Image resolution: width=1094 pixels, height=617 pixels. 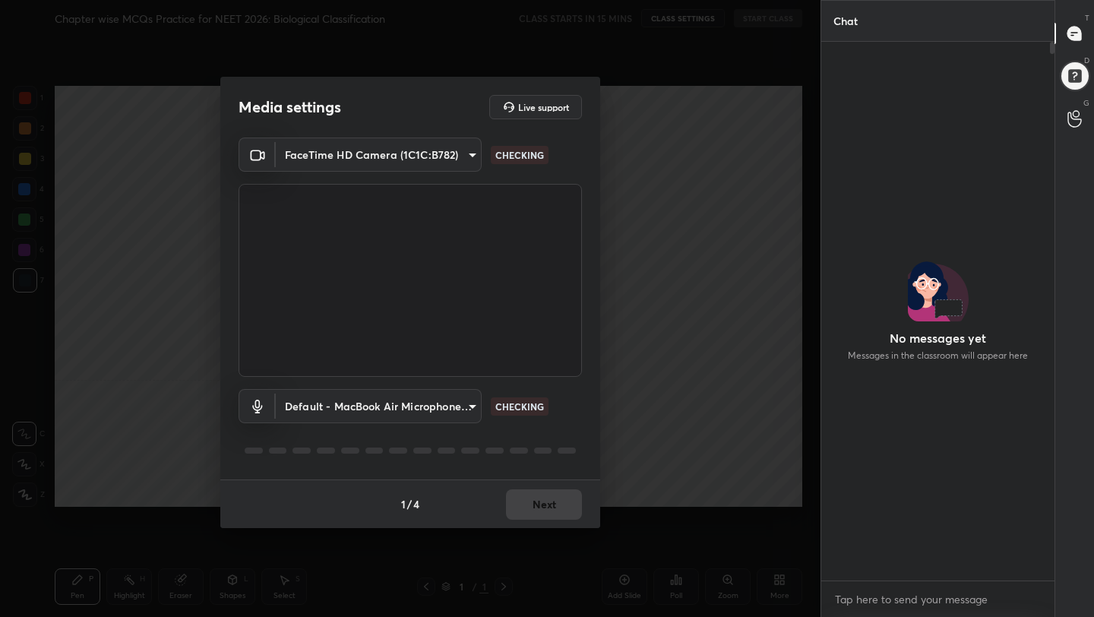 What do you see at coordinates (403, 504) in the screenshot?
I see `h4: 1` at bounding box center [403, 504].